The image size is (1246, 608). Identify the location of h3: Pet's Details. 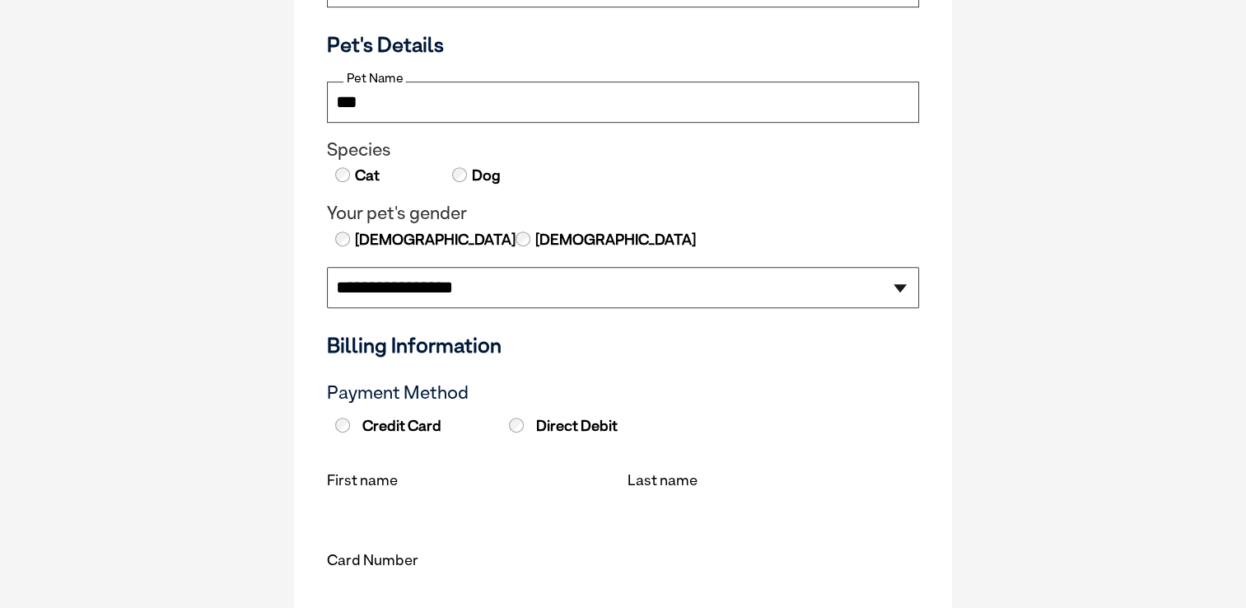
(623, 44).